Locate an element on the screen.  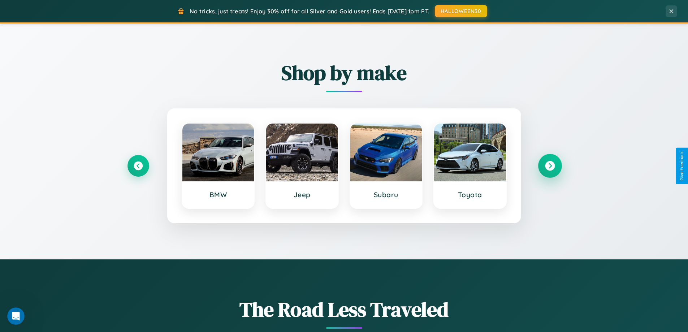
h3: Toyota is located at coordinates (470, 195).